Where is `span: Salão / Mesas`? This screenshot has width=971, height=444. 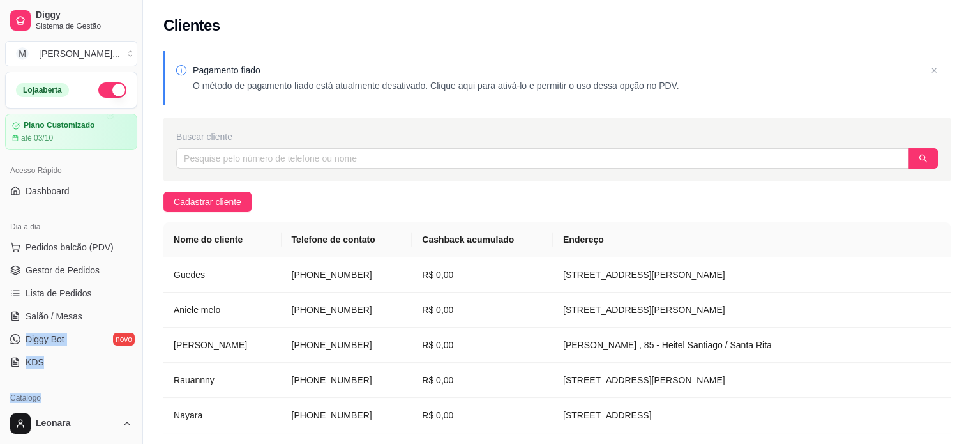
span: Salão / Mesas is located at coordinates (54, 316).